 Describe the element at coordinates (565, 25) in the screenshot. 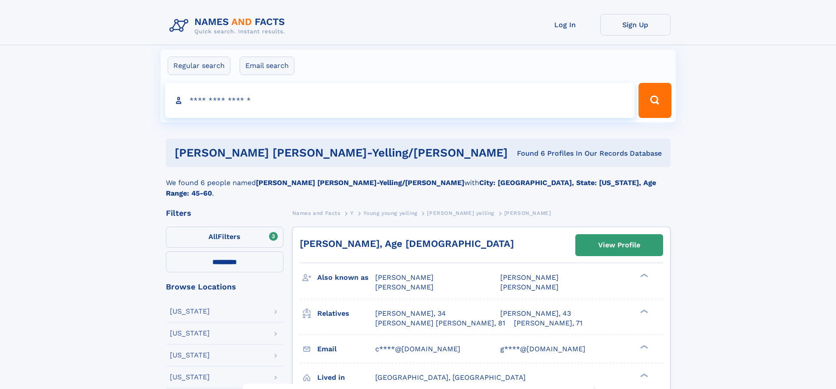

I see `a: Log In` at that location.